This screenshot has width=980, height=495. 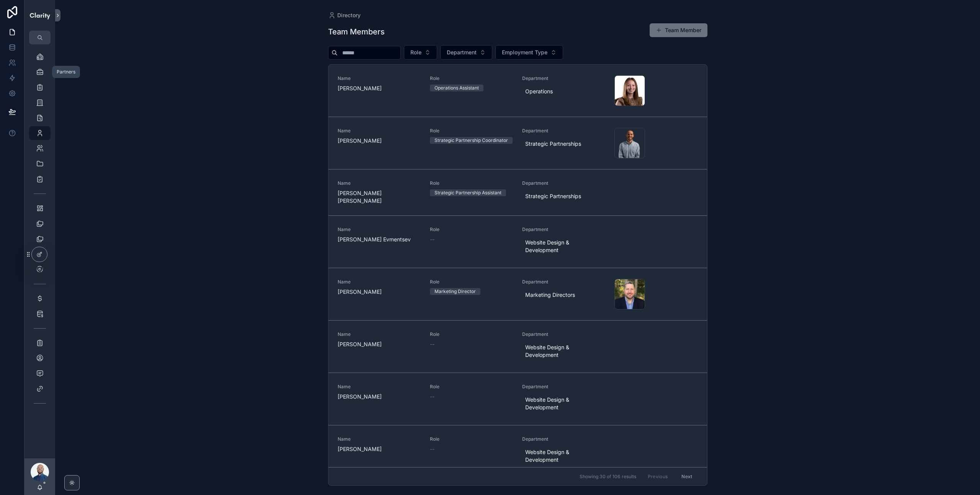 What do you see at coordinates (678, 30) in the screenshot?
I see `a: Team Member` at bounding box center [678, 30].